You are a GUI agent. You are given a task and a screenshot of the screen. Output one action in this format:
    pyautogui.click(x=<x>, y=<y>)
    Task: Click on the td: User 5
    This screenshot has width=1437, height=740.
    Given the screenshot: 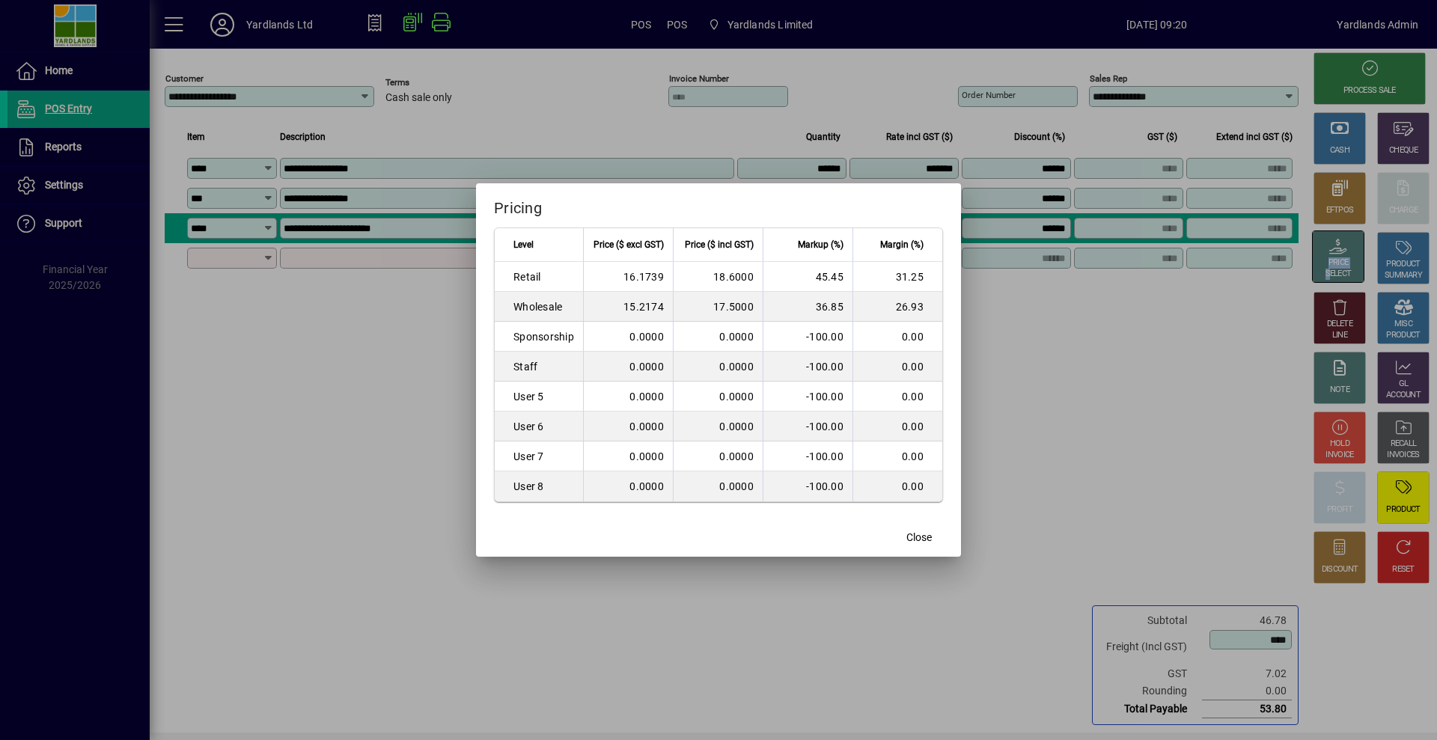 What is the action you would take?
    pyautogui.click(x=539, y=397)
    